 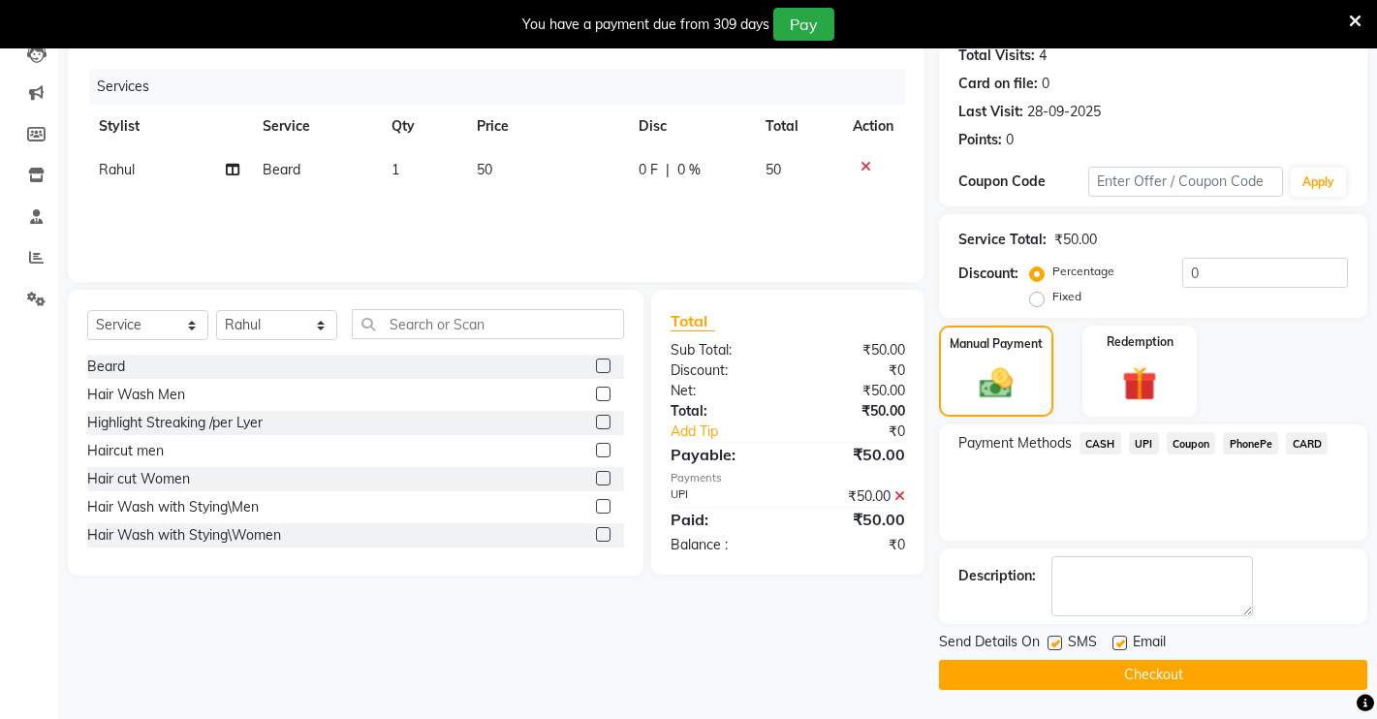 I want to click on div: Last Visit:, so click(x=990, y=111).